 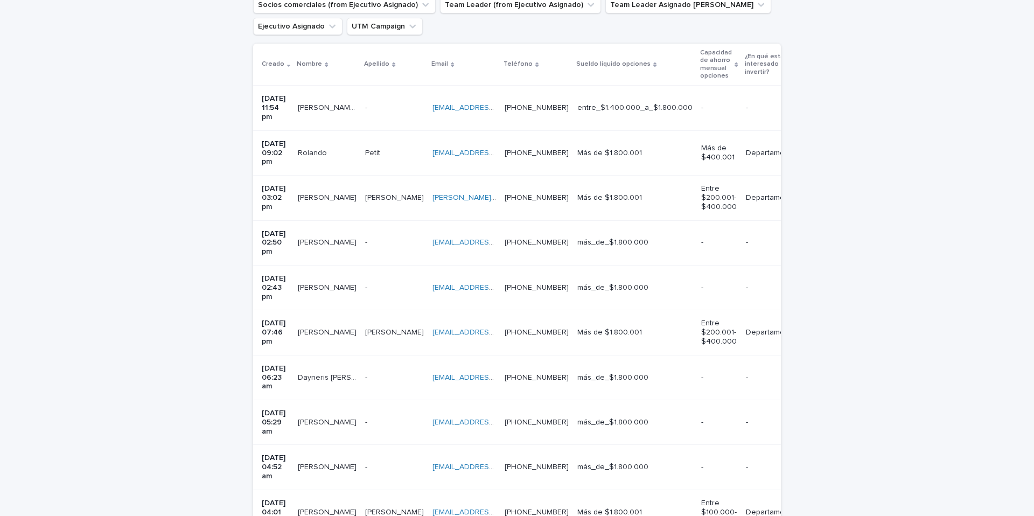 I want to click on p: Más de $400.001, so click(x=719, y=153).